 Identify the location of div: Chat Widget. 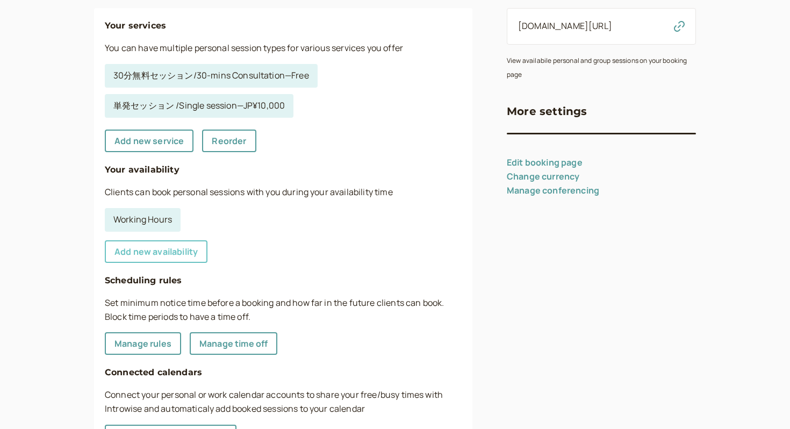
(763, 403).